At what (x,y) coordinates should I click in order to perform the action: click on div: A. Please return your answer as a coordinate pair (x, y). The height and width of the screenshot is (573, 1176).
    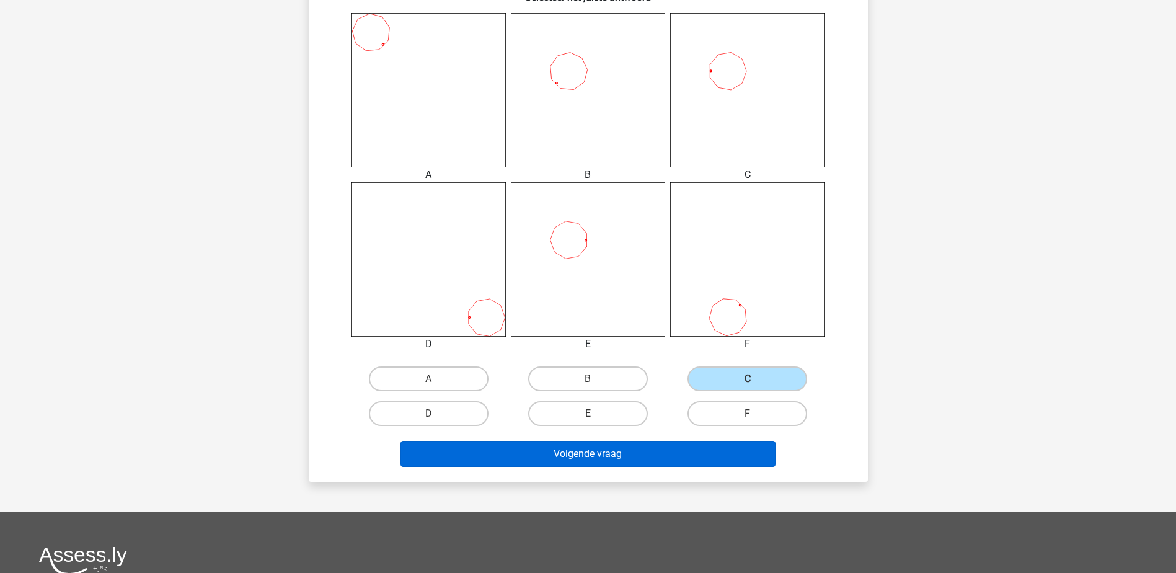
    Looking at the image, I should click on (428, 175).